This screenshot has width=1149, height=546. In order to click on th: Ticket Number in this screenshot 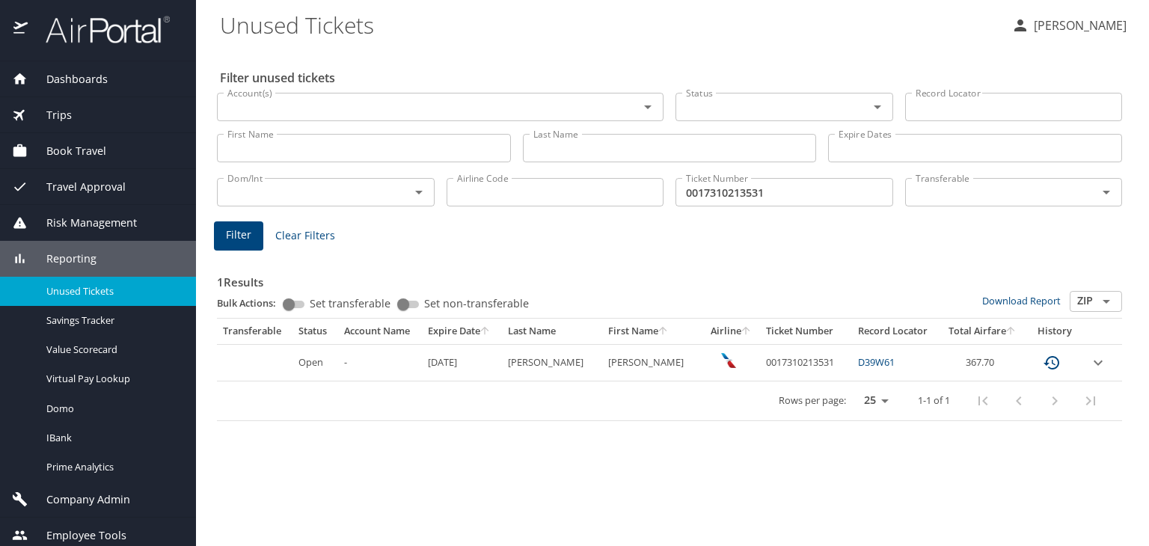, I will do `click(806, 331)`.